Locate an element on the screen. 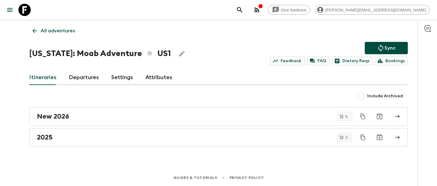 The height and width of the screenshot is (186, 437). button: Sync adventure departures to the booking engine is located at coordinates (386, 48).